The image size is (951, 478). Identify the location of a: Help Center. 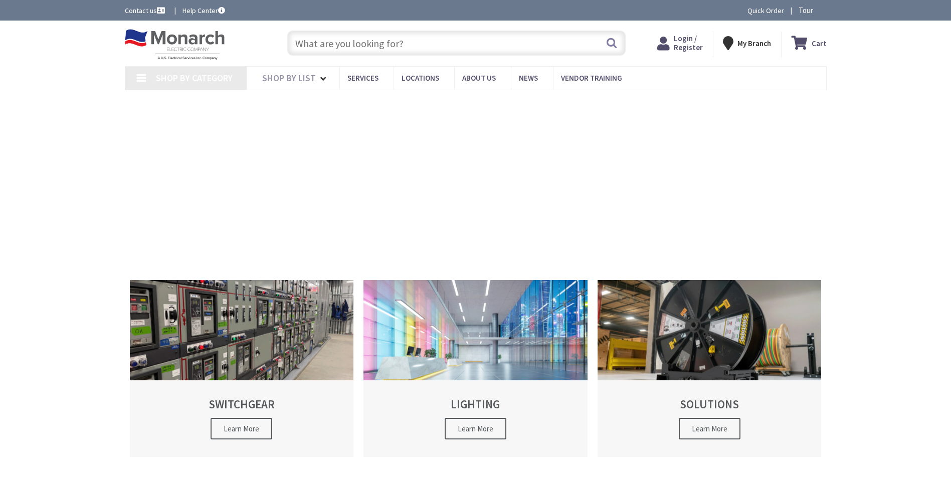
(204, 11).